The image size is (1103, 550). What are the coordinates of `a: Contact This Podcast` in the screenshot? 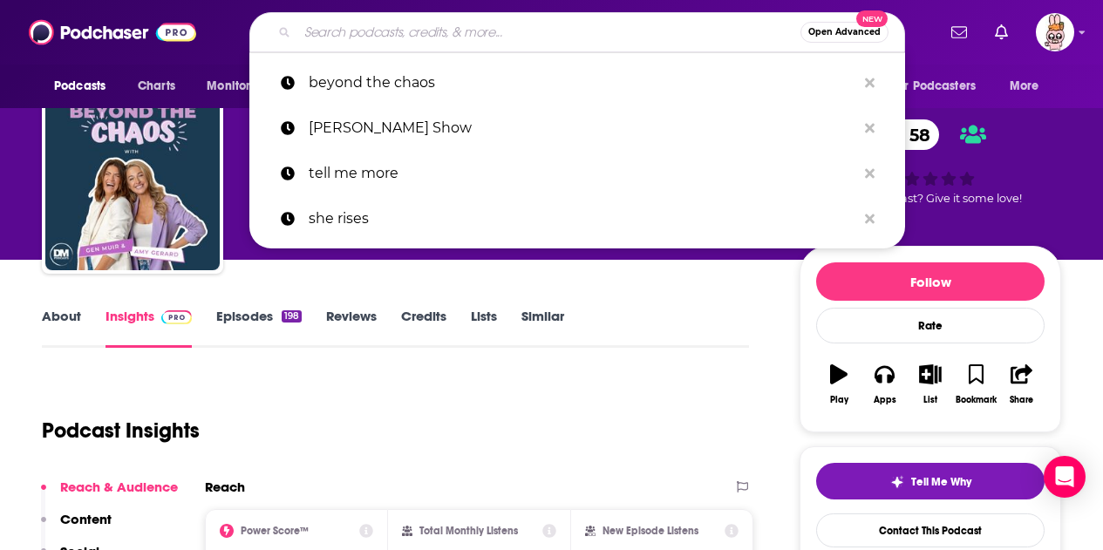 It's located at (931, 530).